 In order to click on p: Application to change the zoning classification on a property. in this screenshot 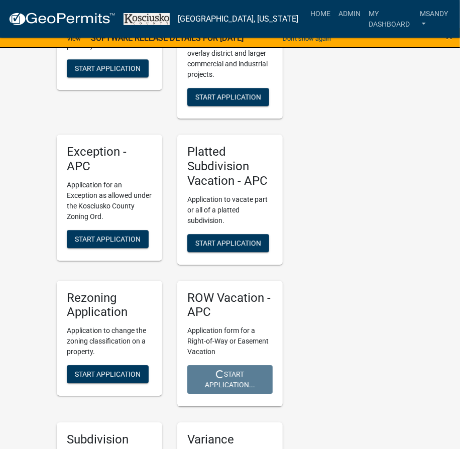, I will do `click(109, 341)`.